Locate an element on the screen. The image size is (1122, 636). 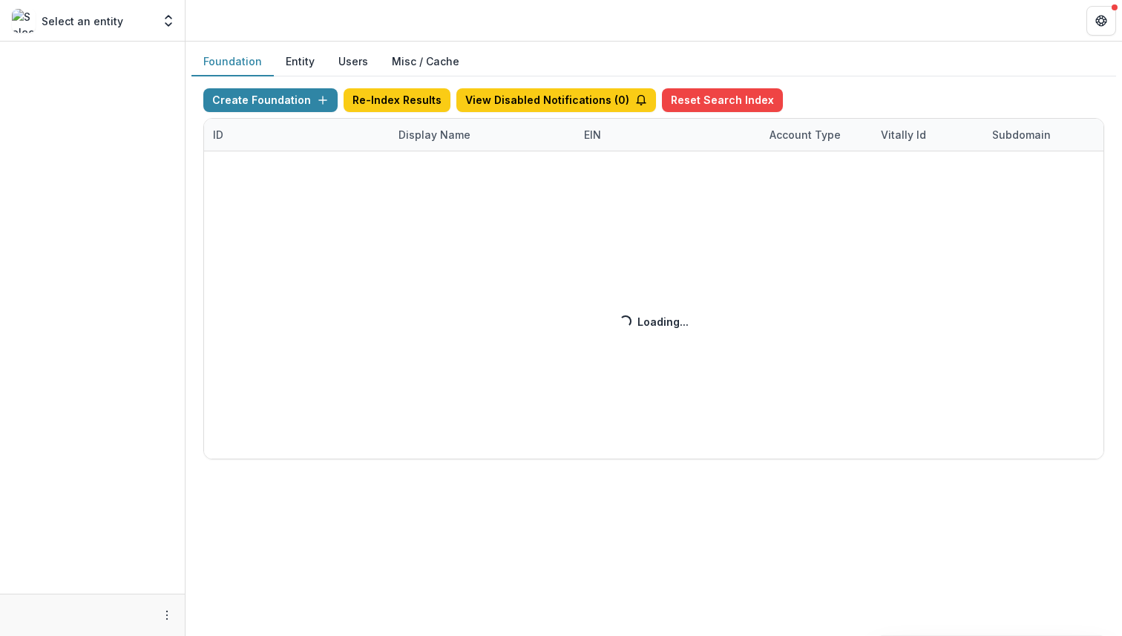
button: Misc / Cache is located at coordinates (425, 62).